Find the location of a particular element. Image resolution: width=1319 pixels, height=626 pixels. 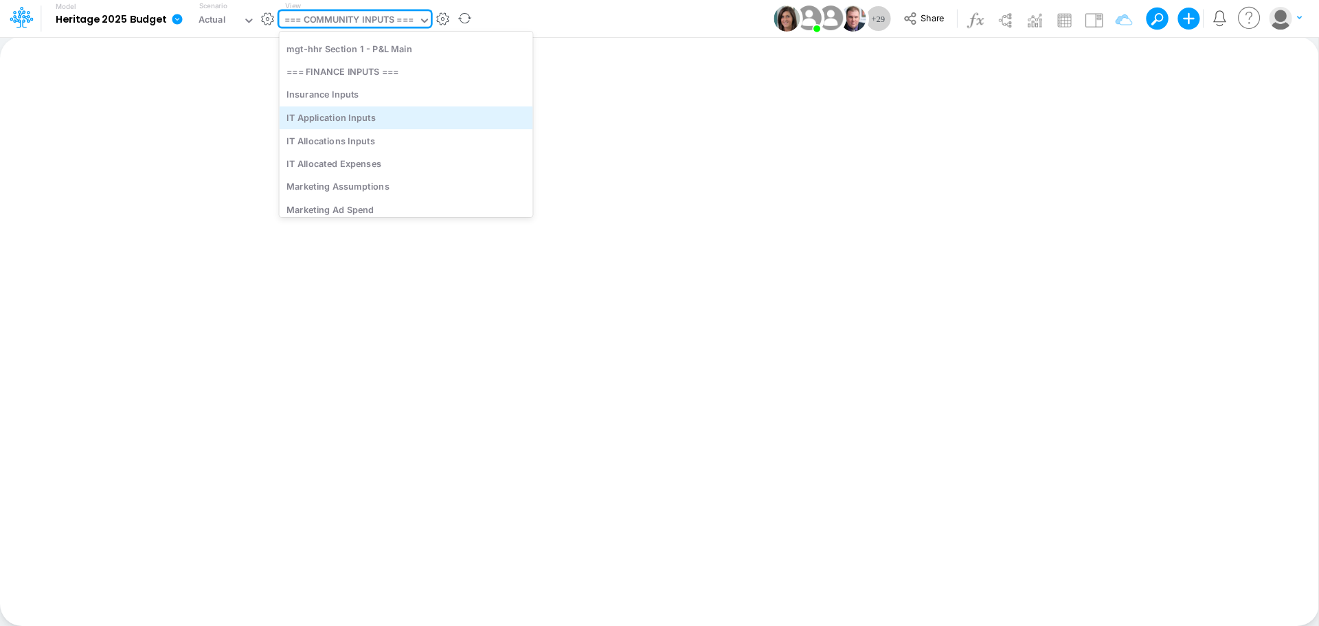

div: Marketing Assumptions is located at coordinates (406, 186).